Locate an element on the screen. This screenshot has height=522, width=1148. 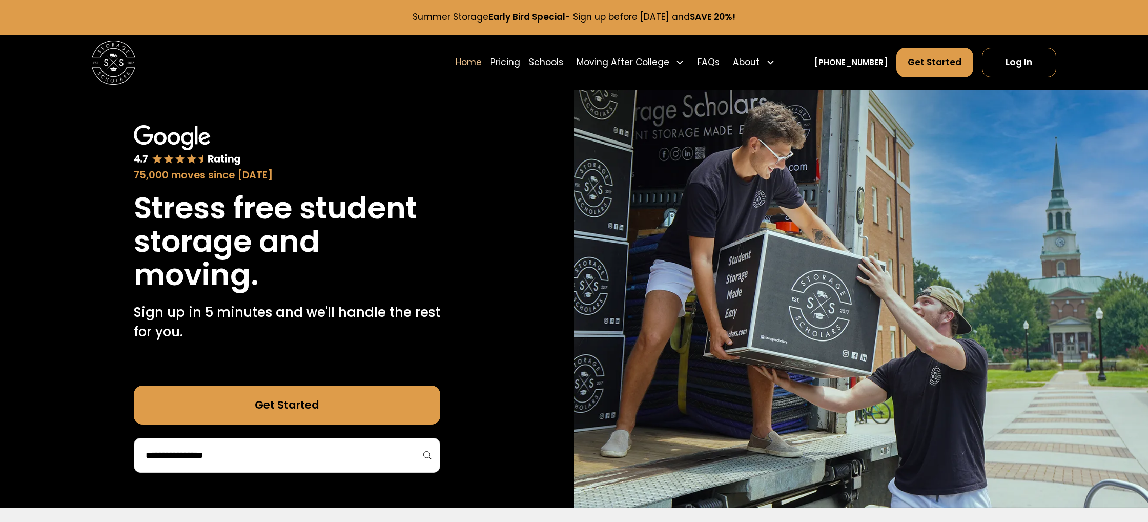
h1: Stress free student storage and moving. is located at coordinates (287, 241).